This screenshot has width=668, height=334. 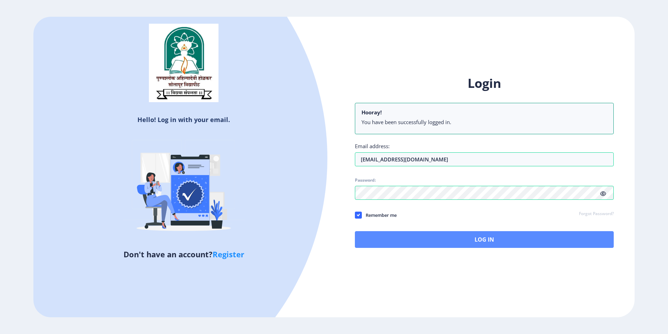 I want to click on img: sulogo.png, so click(x=184, y=63).